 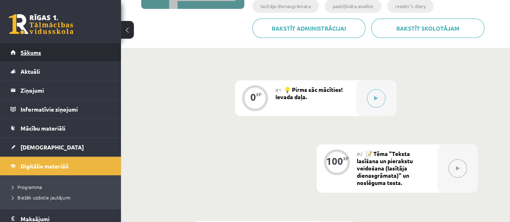 What do you see at coordinates (309, 28) in the screenshot?
I see `a: Rakstīt administrācijai` at bounding box center [309, 28].